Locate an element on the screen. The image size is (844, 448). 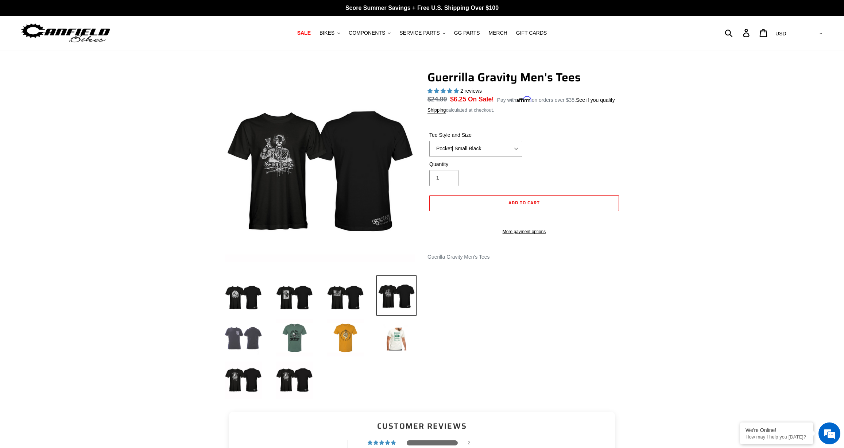
s: $24.99 is located at coordinates (438, 99).